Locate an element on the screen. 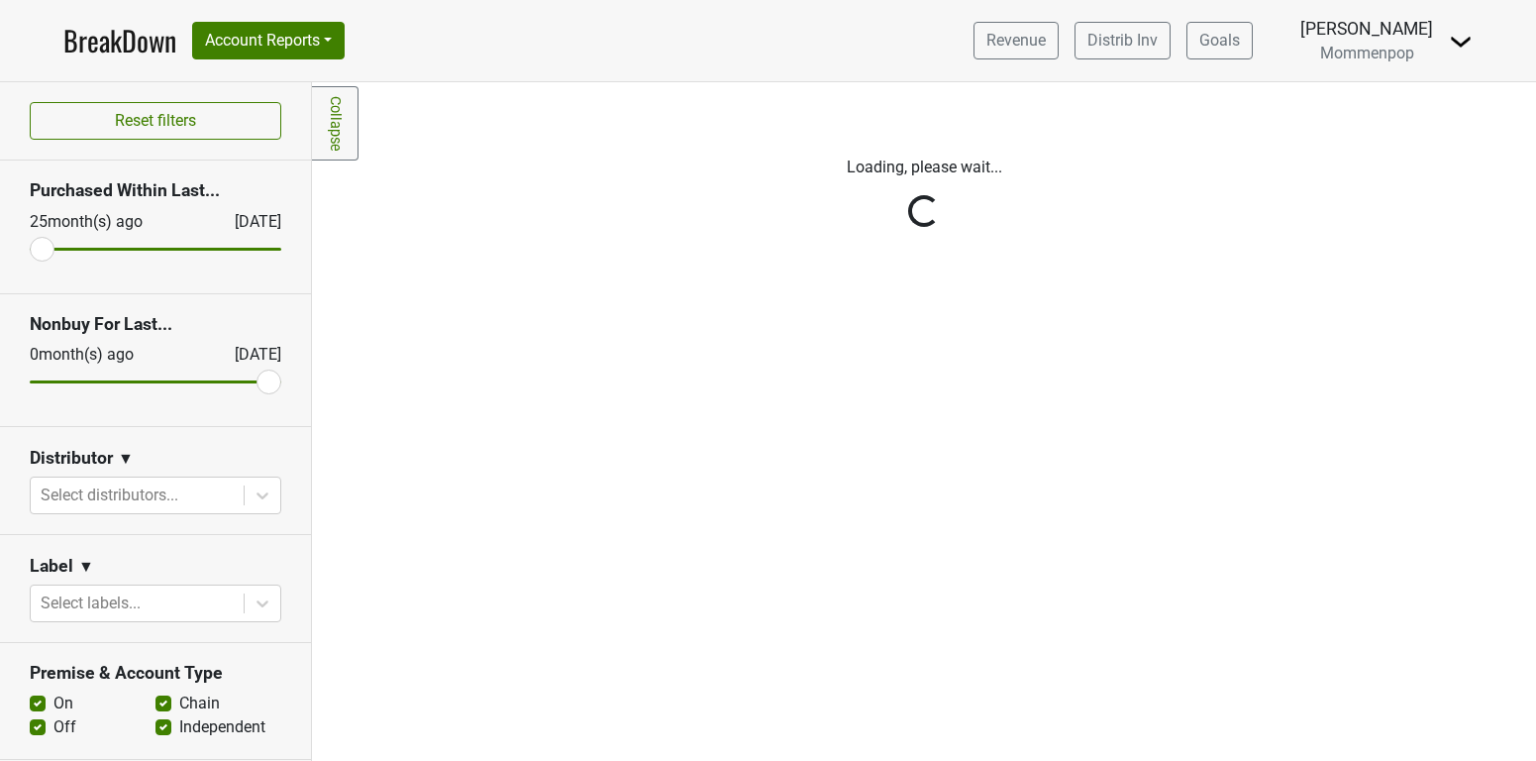 This screenshot has width=1536, height=761. a: Goals is located at coordinates (1219, 41).